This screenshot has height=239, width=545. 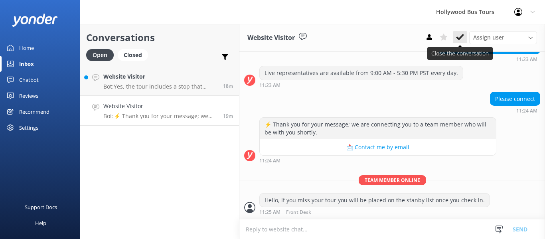 I want to click on div: Closed, so click(x=133, y=55).